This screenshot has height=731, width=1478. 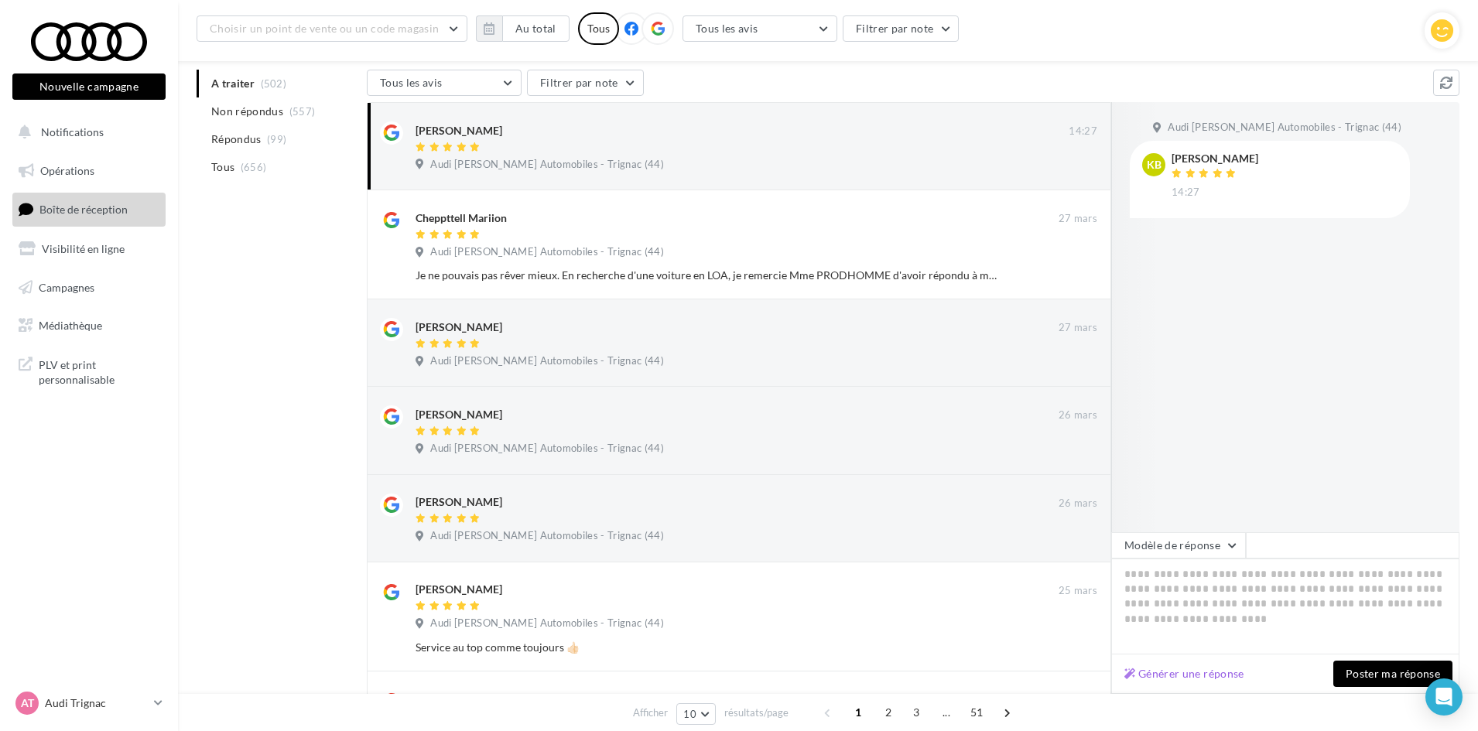 I want to click on a: PLV et print personnalisable, so click(x=89, y=371).